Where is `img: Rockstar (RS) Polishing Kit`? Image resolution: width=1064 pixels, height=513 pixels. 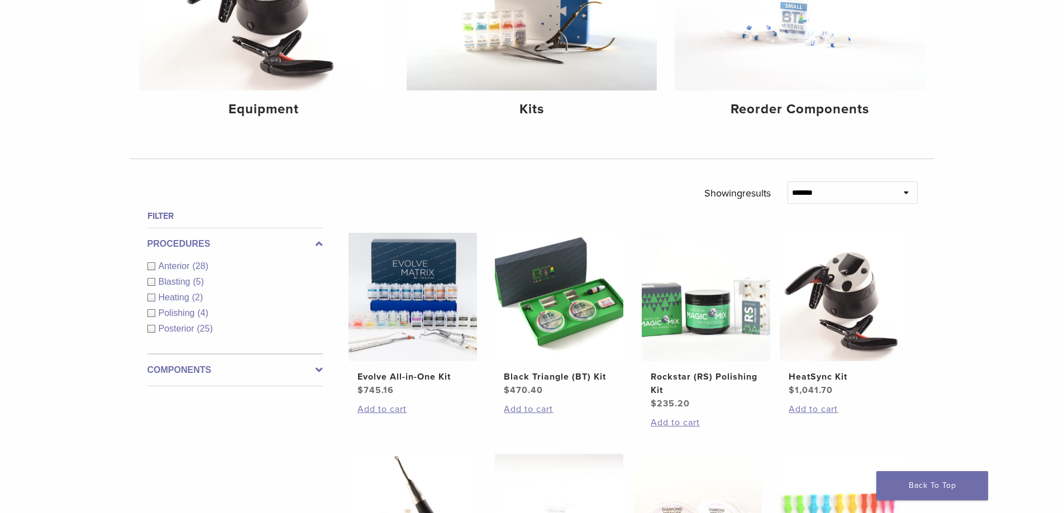
img: Rockstar (RS) Polishing Kit is located at coordinates (706, 297).